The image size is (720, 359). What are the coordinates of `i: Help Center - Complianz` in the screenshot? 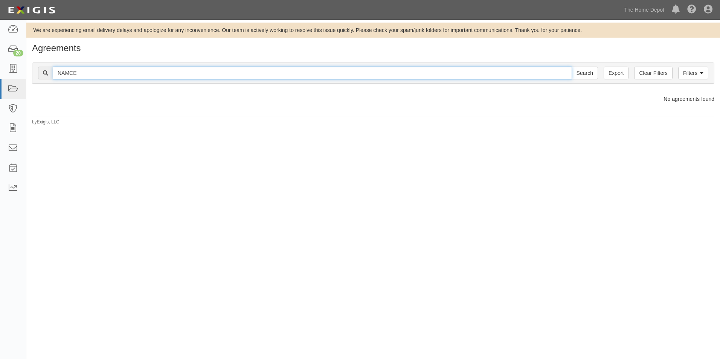 It's located at (692, 10).